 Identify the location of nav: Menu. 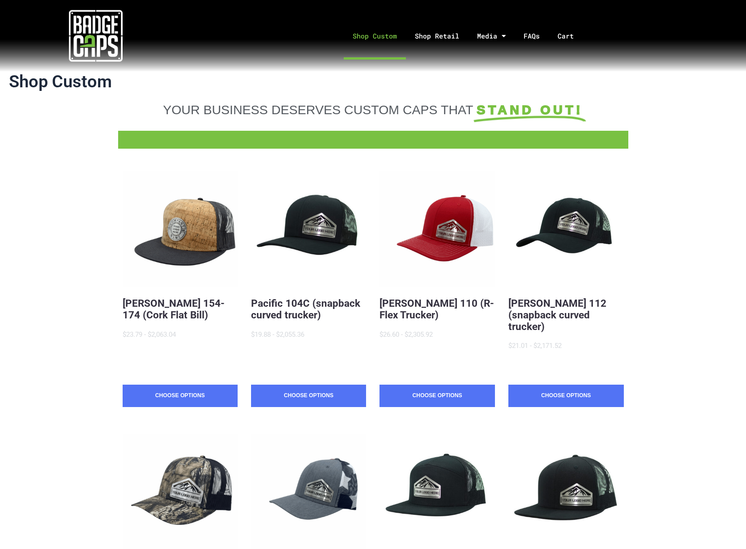
(469, 36).